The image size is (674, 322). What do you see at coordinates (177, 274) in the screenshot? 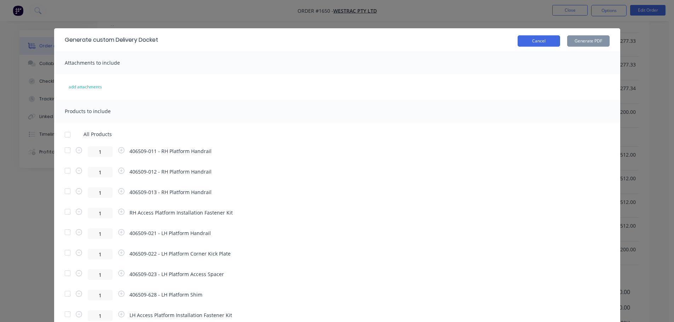
I see `span: 406509-023 - LH Platform Access Spacer` at bounding box center [177, 274].